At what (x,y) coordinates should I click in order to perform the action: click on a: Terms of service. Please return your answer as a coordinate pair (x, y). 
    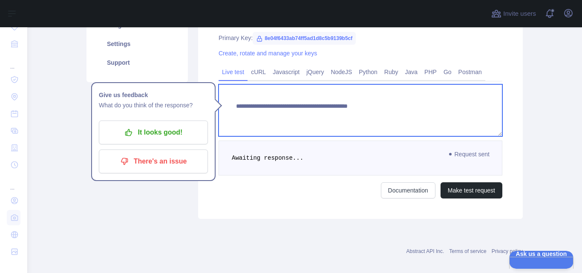
    Looking at the image, I should click on (468, 252).